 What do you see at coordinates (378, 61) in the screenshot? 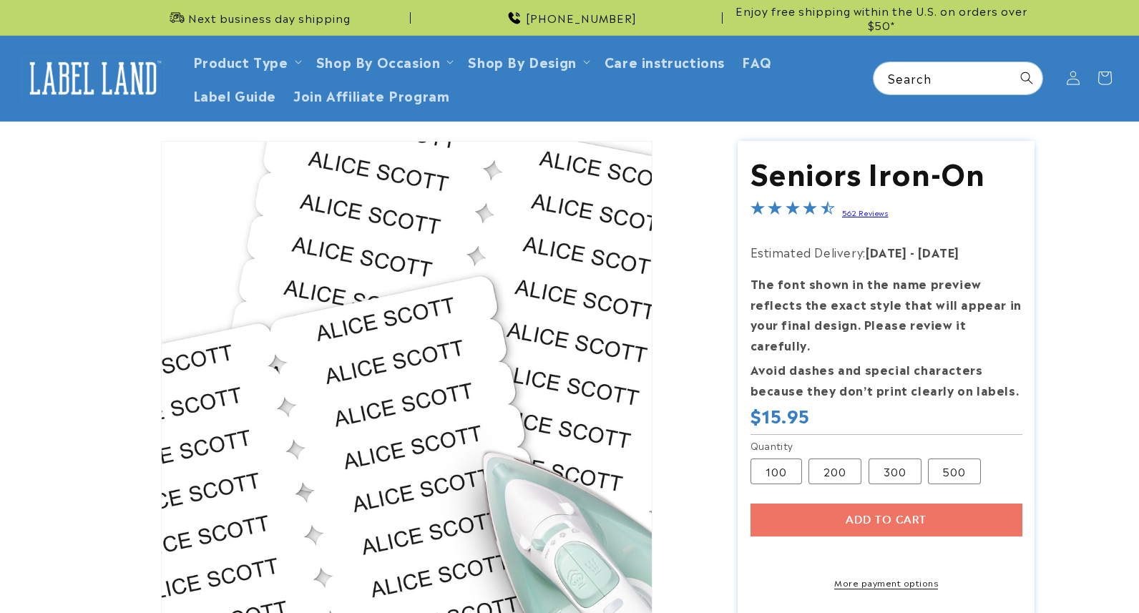
I see `span: Shop By Occasion` at bounding box center [378, 61].